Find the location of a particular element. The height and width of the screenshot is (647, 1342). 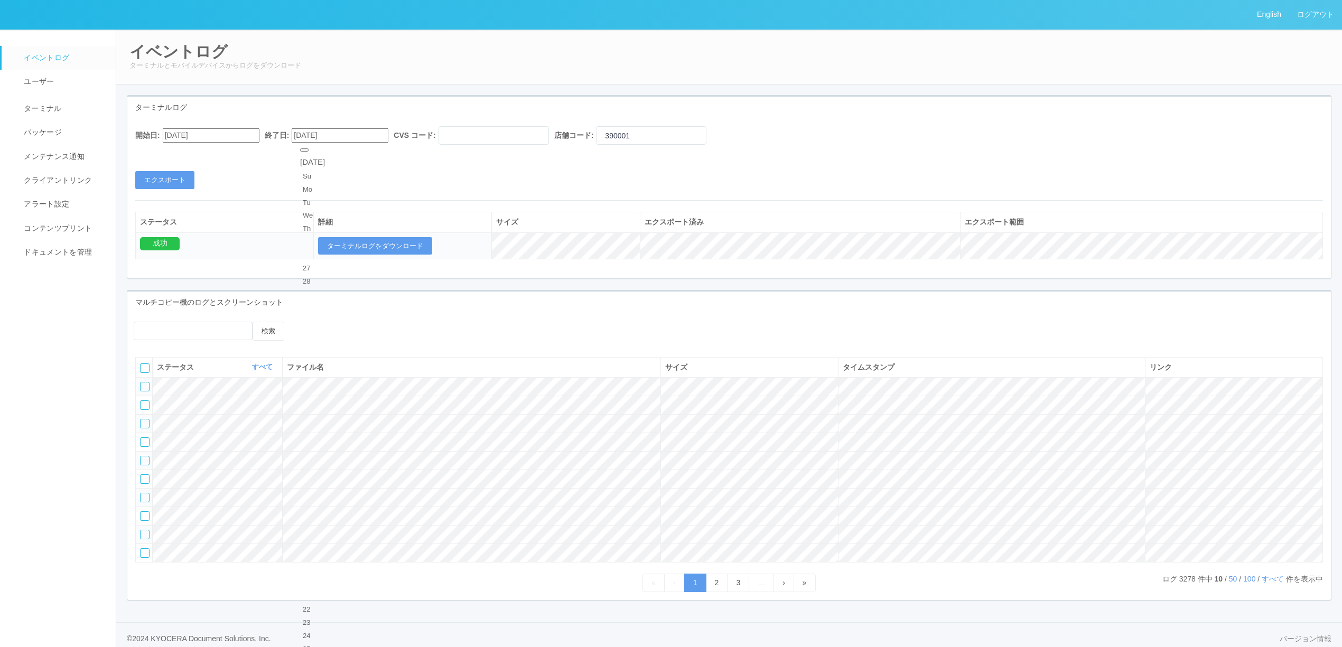

p: ログ 件中 / / / 件を表示中 is located at coordinates (1242, 579).